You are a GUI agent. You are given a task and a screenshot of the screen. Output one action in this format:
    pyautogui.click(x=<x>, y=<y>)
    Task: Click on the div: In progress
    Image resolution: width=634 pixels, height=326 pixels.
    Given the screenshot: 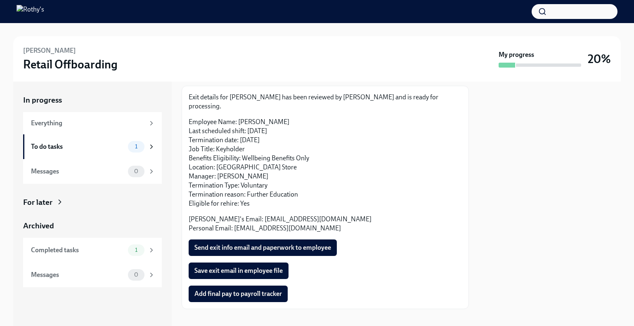 What is the action you would take?
    pyautogui.click(x=92, y=100)
    